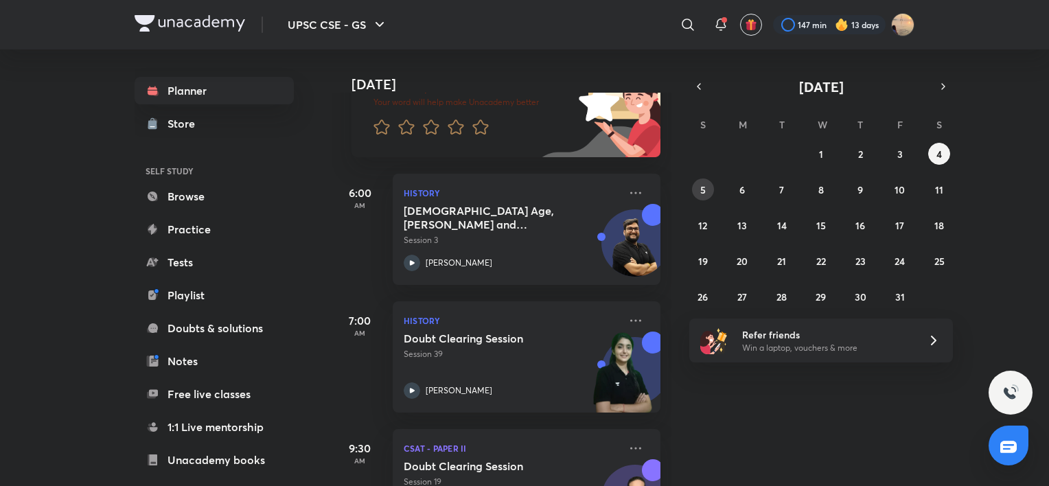  I want to click on button: avatar, so click(751, 25).